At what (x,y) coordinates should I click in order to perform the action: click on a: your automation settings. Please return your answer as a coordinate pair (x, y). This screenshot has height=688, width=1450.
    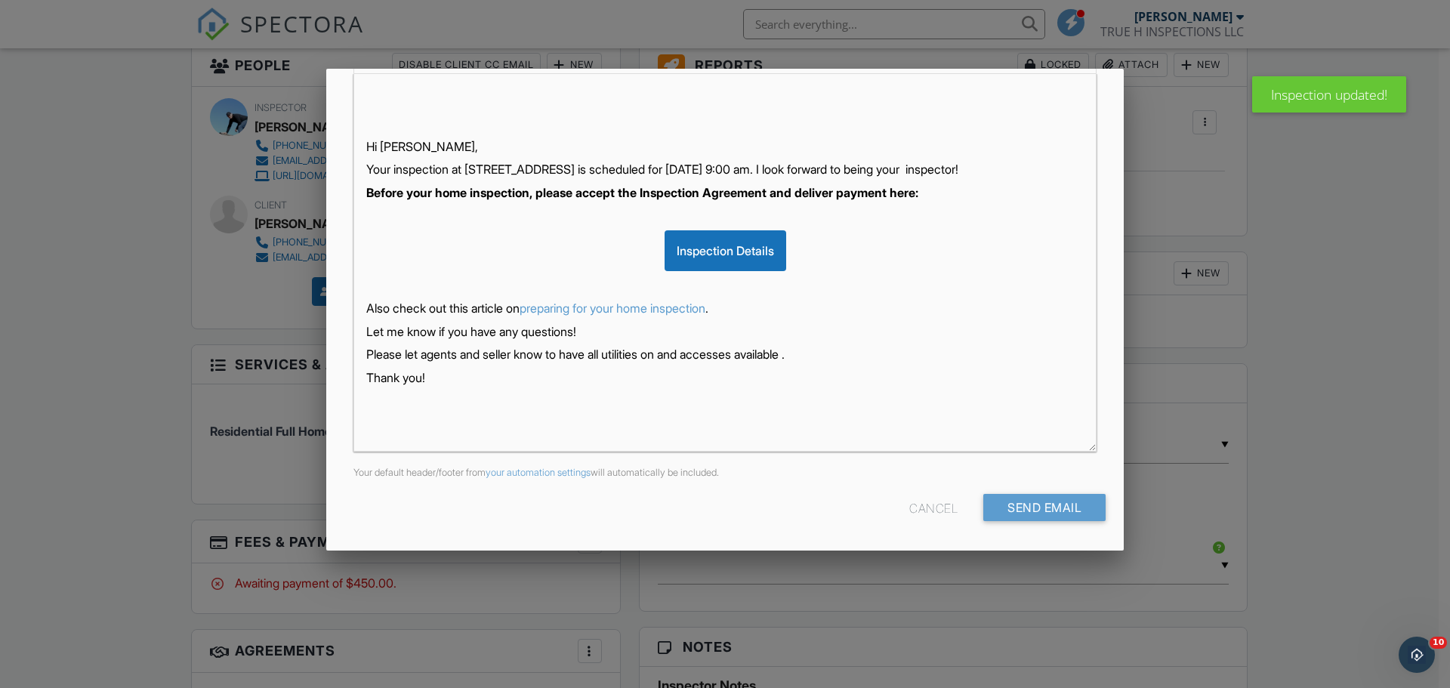
    Looking at the image, I should click on (538, 472).